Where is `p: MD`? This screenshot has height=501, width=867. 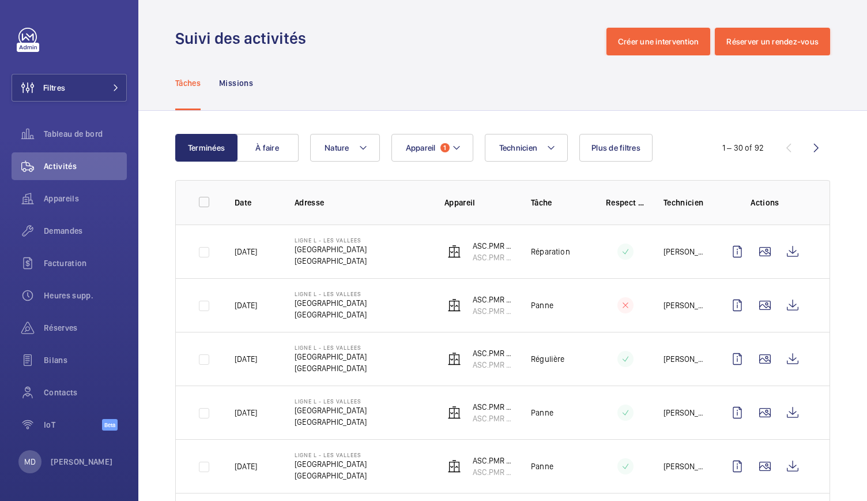 p: MD is located at coordinates (30, 461).